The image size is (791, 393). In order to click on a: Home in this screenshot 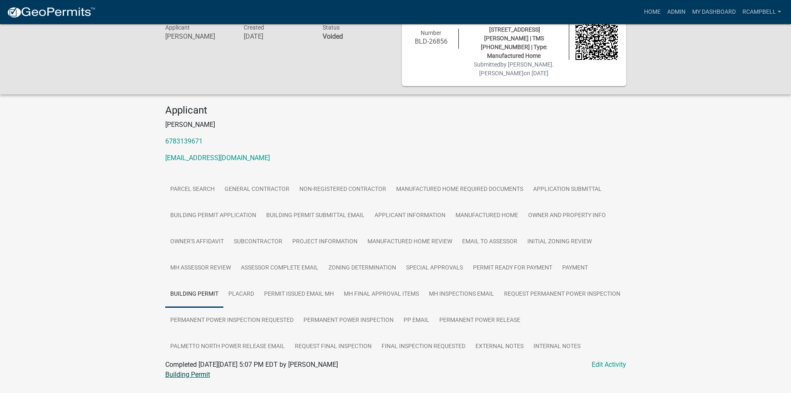, I will do `click(653, 12)`.